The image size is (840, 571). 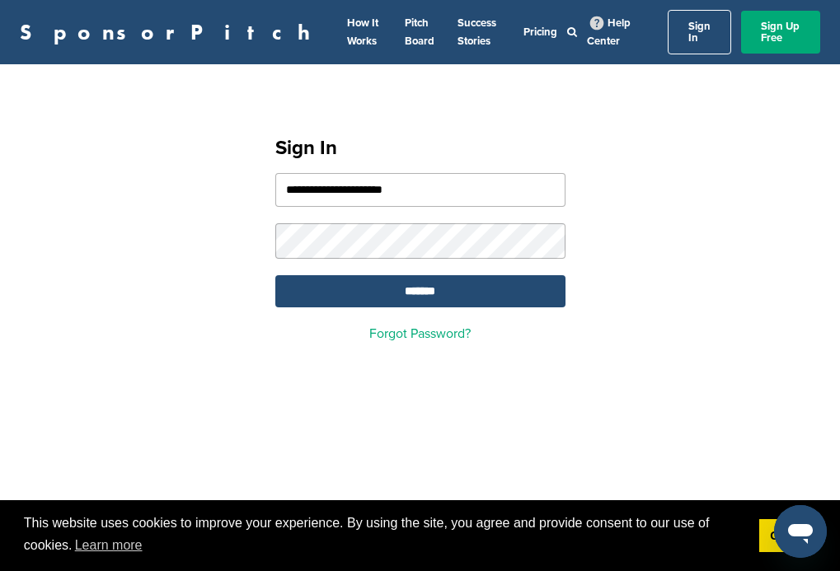 I want to click on a: Sign Up Free, so click(x=780, y=32).